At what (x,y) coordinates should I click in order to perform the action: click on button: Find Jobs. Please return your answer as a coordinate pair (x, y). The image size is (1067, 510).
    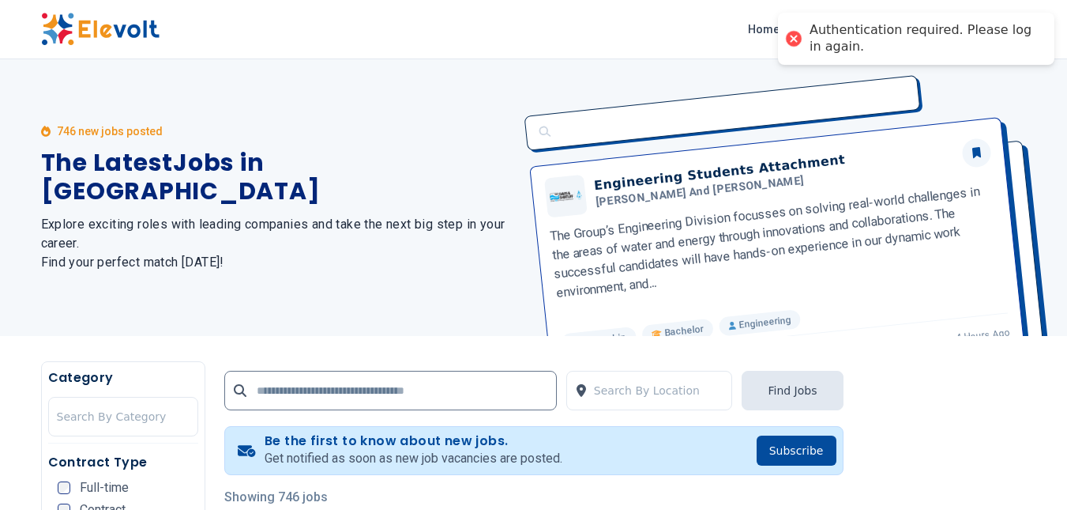
    Looking at the image, I should click on (793, 390).